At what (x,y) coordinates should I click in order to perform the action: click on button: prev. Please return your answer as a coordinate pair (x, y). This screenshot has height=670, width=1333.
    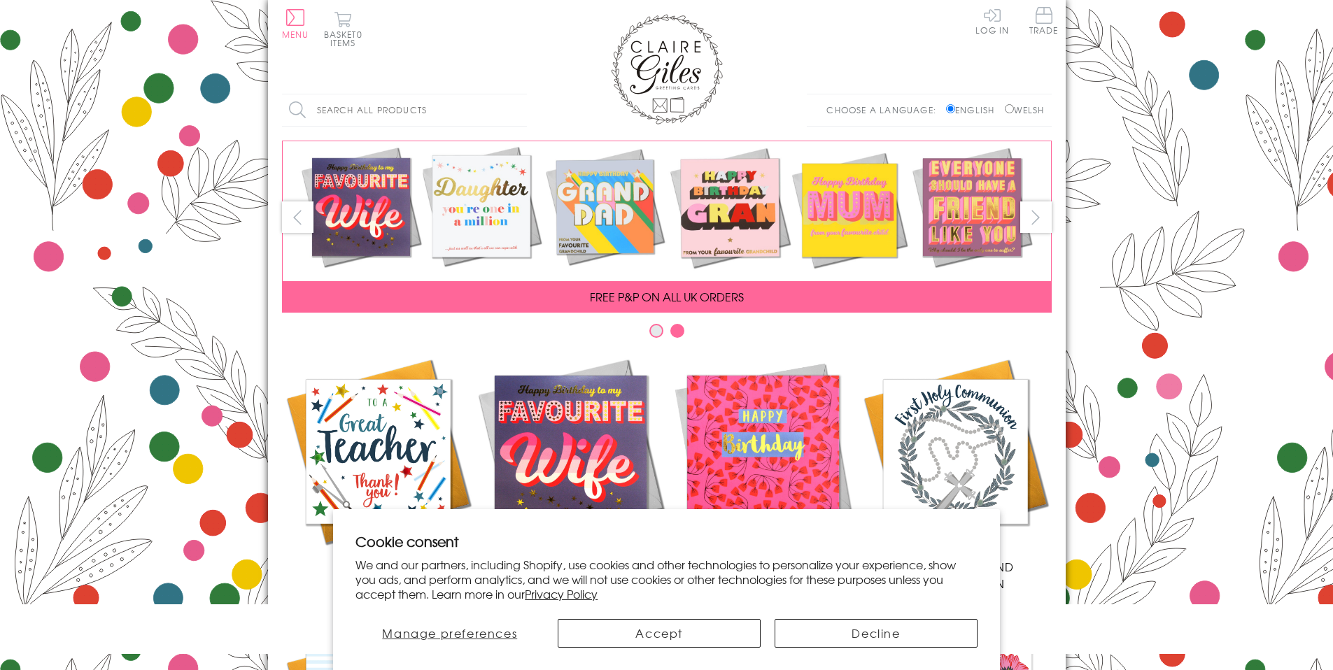
    Looking at the image, I should click on (297, 217).